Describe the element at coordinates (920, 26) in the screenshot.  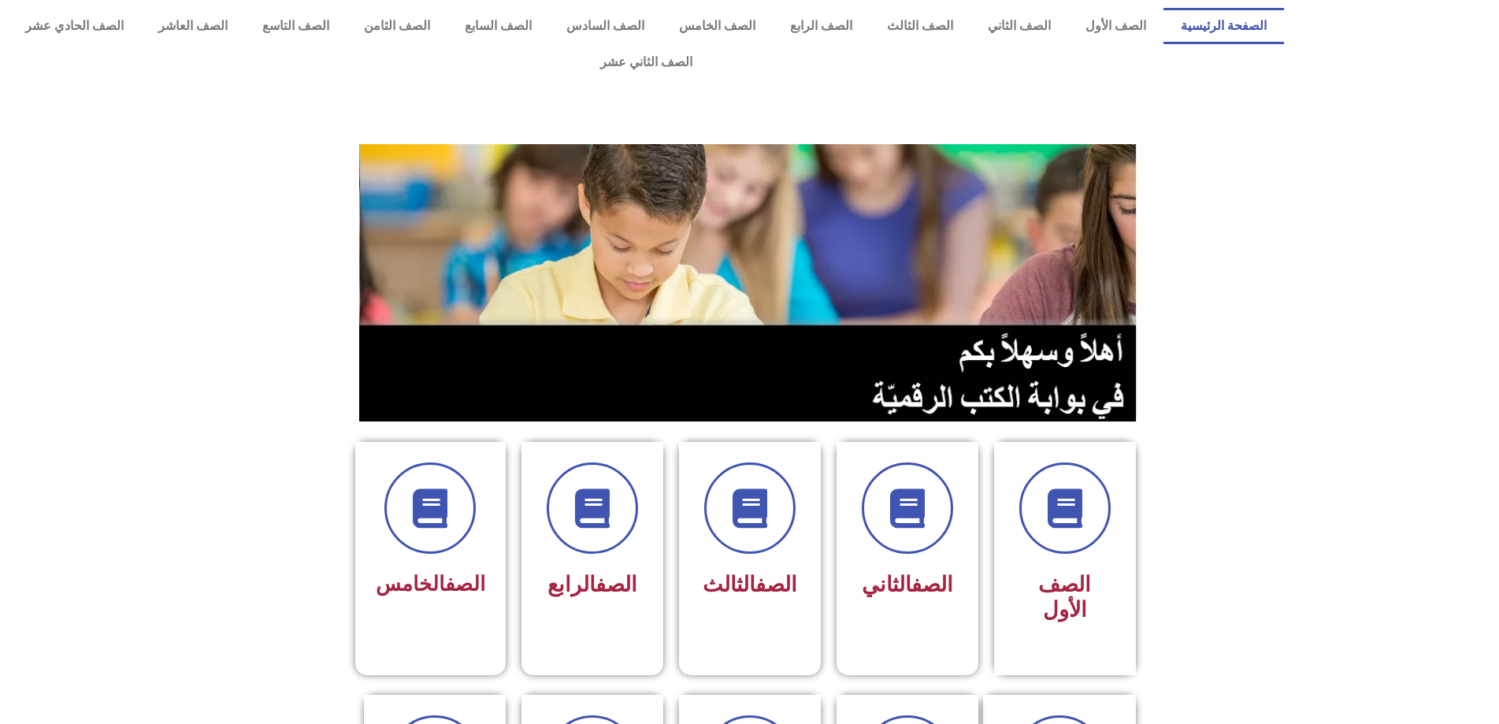
I see `a: الصف الثالث` at that location.